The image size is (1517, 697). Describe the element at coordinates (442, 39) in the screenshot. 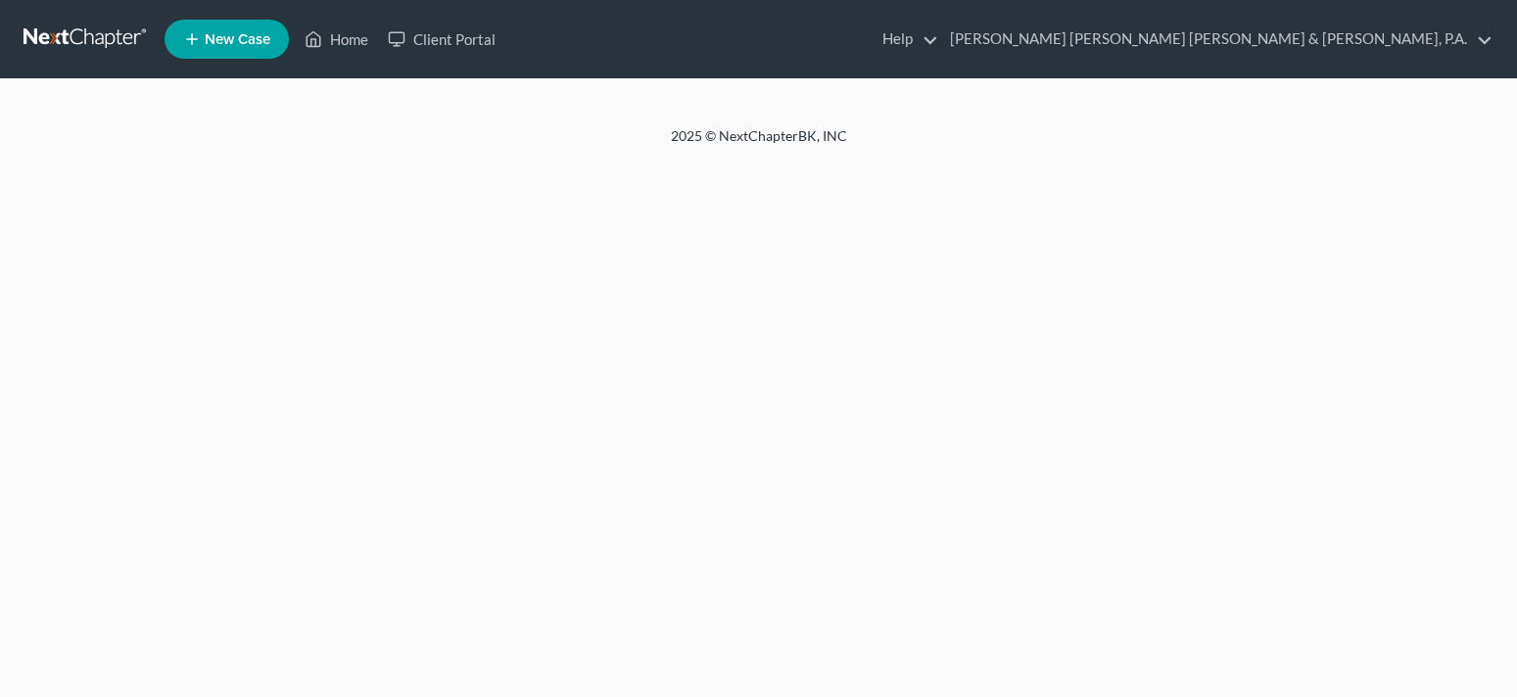

I see `a: Client Portal` at that location.